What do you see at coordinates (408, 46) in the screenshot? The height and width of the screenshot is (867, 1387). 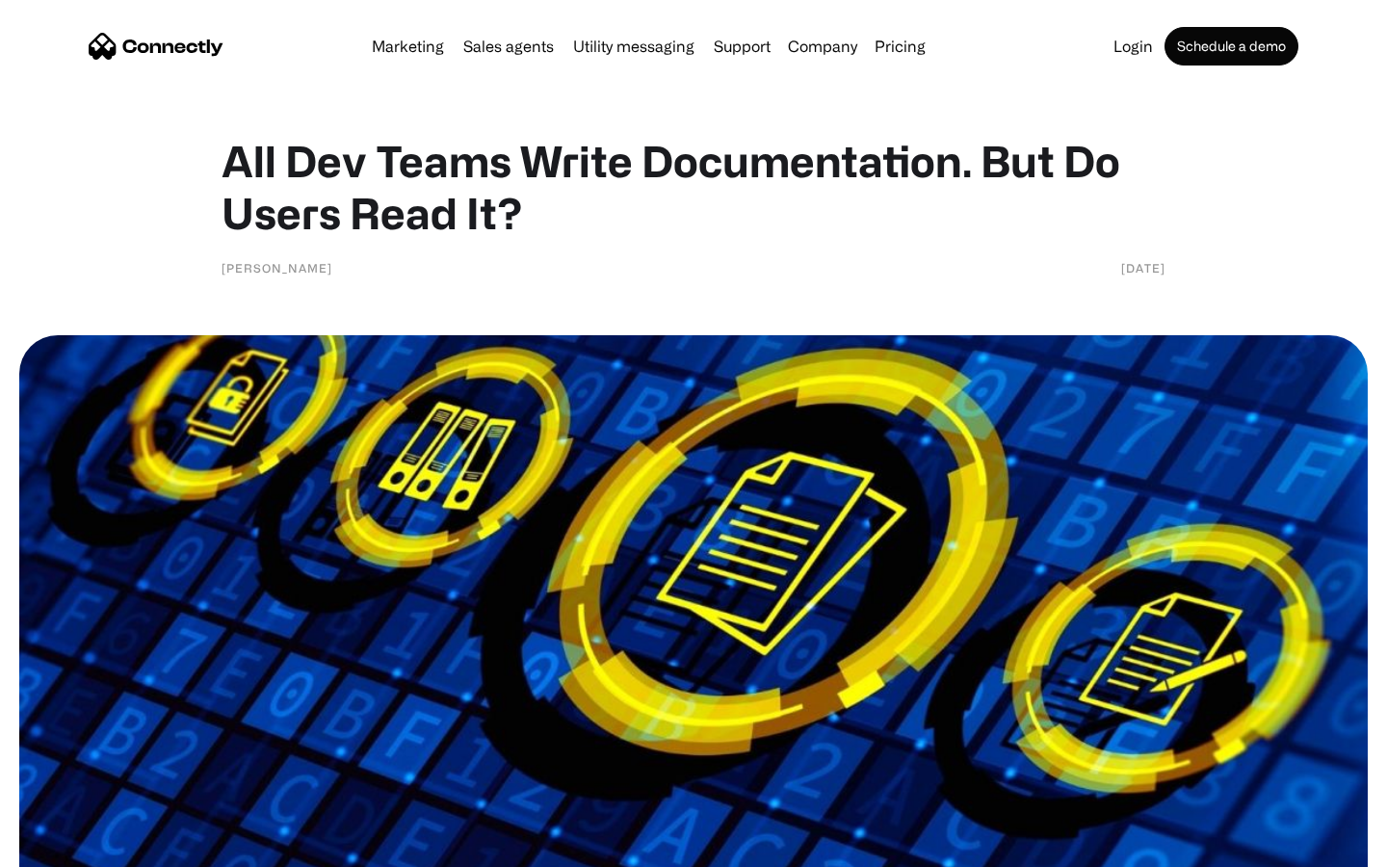 I see `a: Marketing` at bounding box center [408, 46].